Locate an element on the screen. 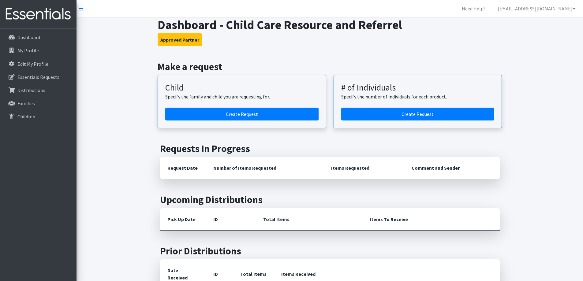  a: Create a request by number of individuals is located at coordinates (418, 114).